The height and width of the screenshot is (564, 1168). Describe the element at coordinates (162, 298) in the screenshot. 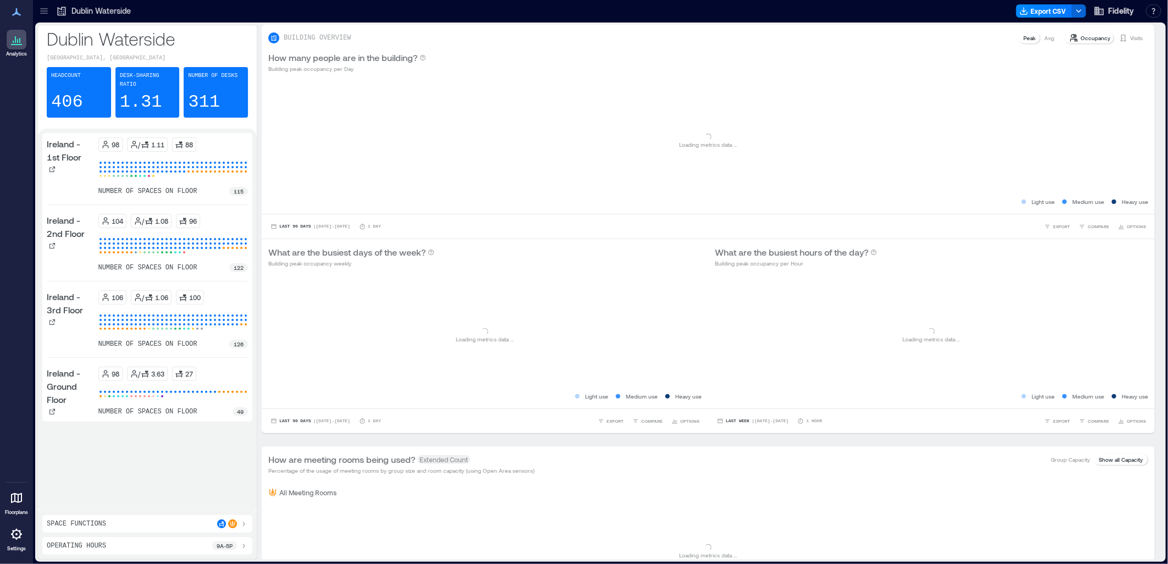

I see `p: 1.06` at that location.